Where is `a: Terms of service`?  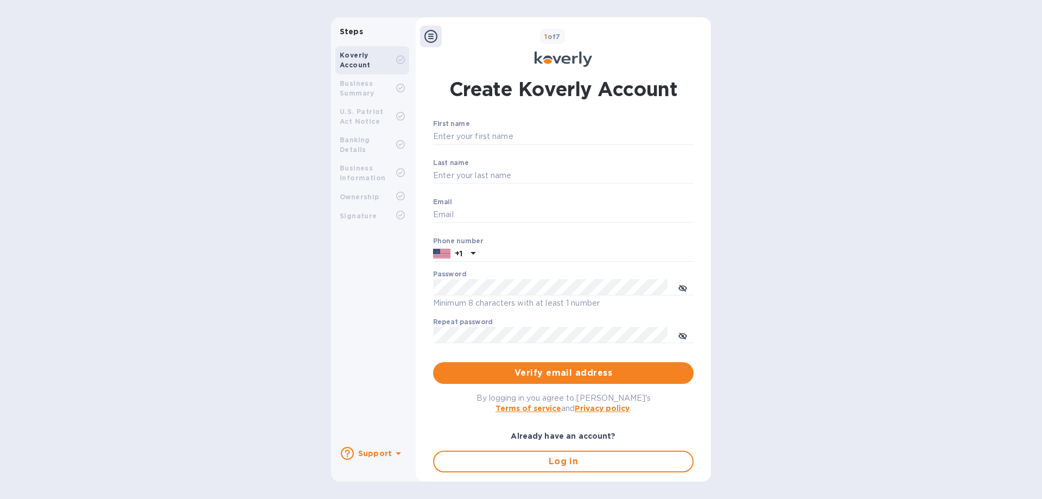 a: Terms of service is located at coordinates (528, 408).